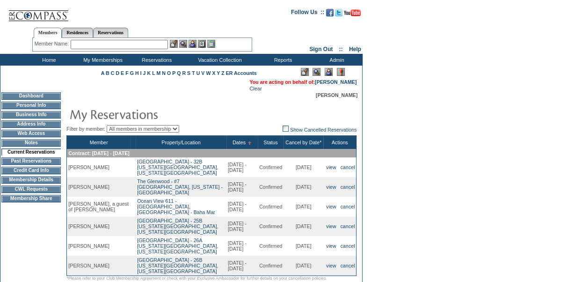 This screenshot has width=588, height=282. I want to click on td: Membership Share, so click(31, 198).